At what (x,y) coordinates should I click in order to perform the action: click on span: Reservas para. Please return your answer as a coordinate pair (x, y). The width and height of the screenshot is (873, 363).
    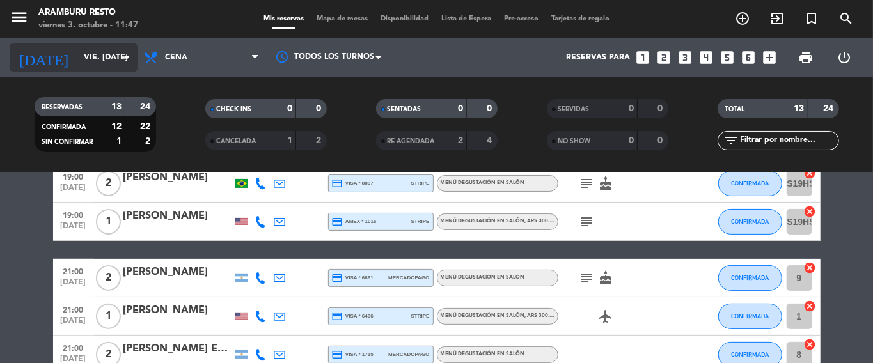
    Looking at the image, I should click on (598, 58).